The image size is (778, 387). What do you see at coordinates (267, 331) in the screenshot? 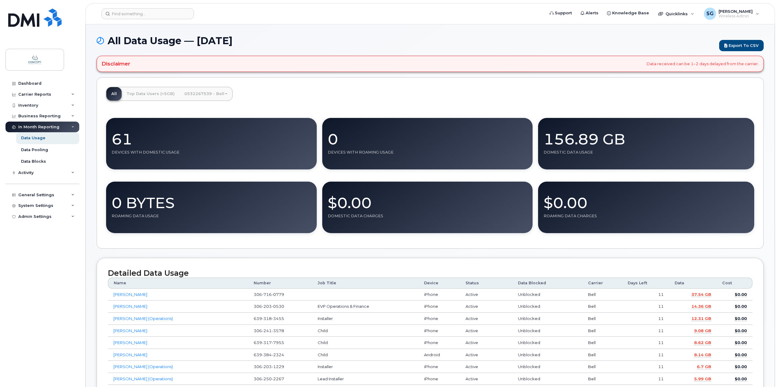
I see `span: 241` at bounding box center [267, 331].